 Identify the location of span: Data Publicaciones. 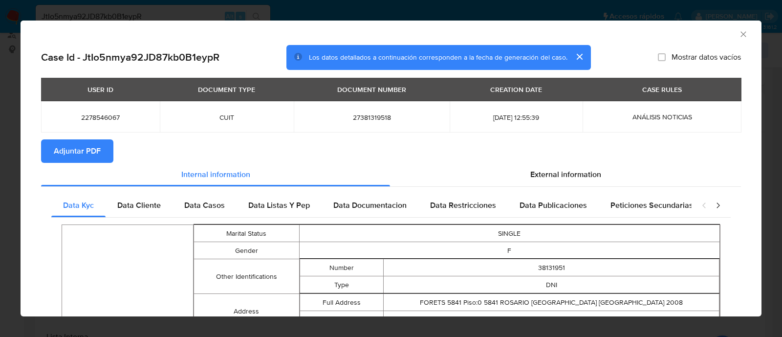
(554, 205).